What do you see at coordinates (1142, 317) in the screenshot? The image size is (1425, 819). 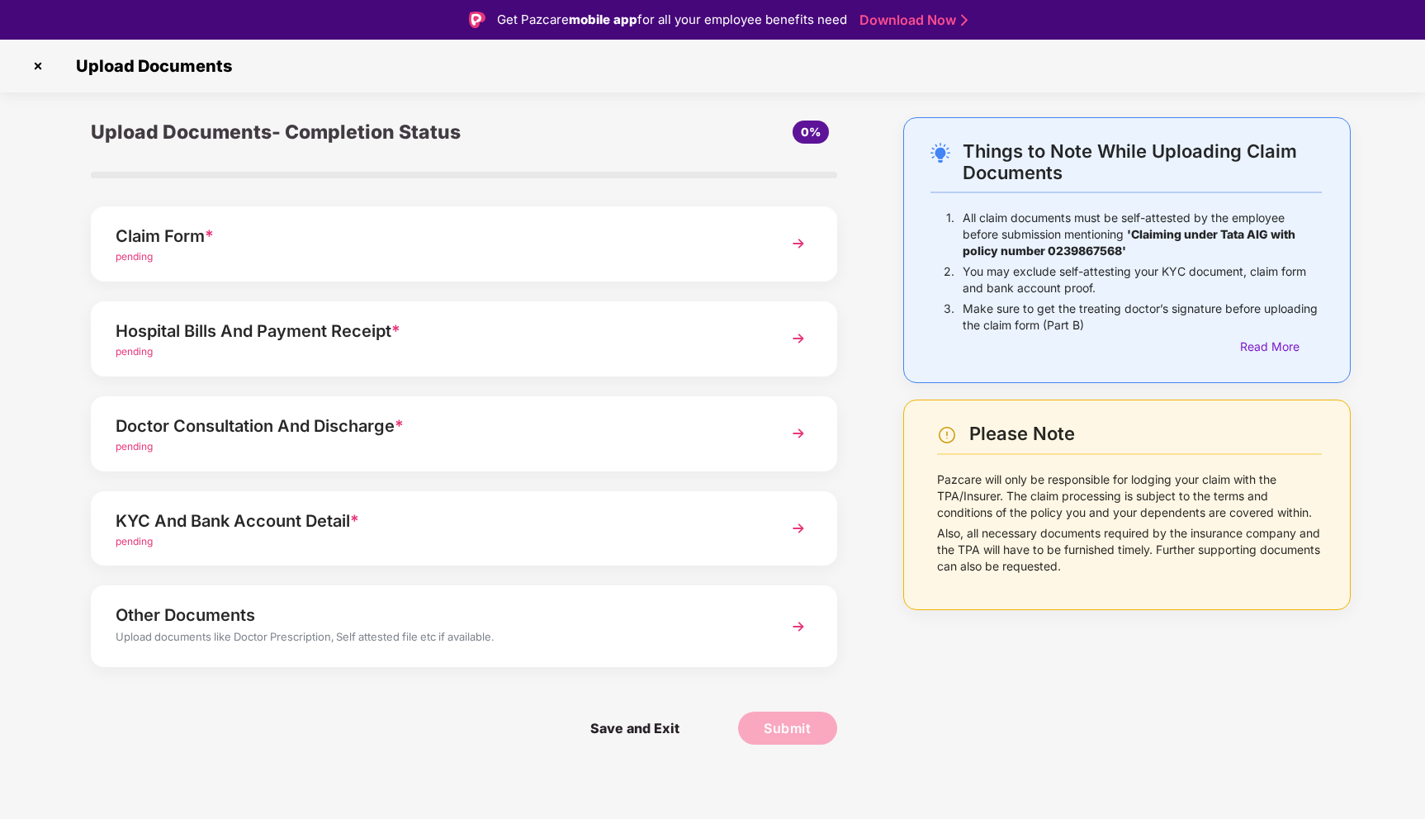 I see `p: Make sure to get the treating doctor’s signature before uploading the claim form (Part B)` at bounding box center [1142, 317].